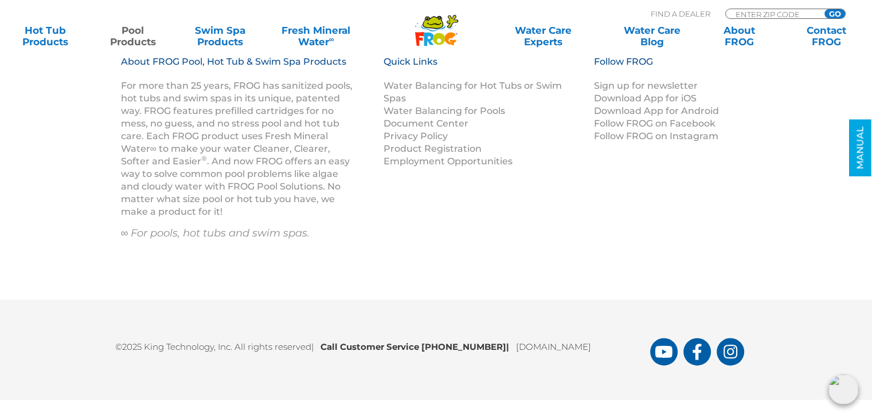 The width and height of the screenshot is (872, 418). I want to click on a: ContactFROG, so click(826, 36).